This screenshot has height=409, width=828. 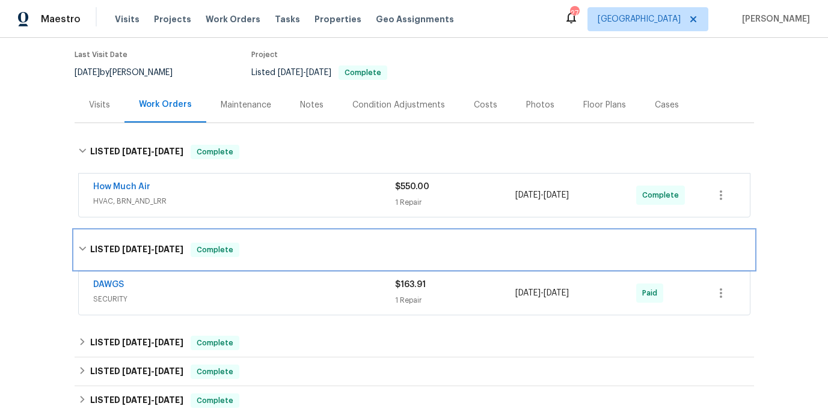 I want to click on div: Maintenance, so click(x=246, y=105).